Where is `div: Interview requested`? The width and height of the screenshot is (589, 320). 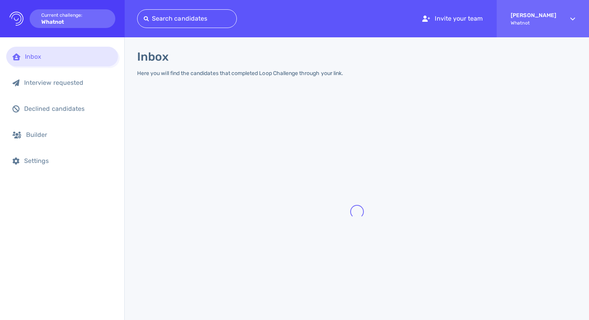 div: Interview requested is located at coordinates (68, 83).